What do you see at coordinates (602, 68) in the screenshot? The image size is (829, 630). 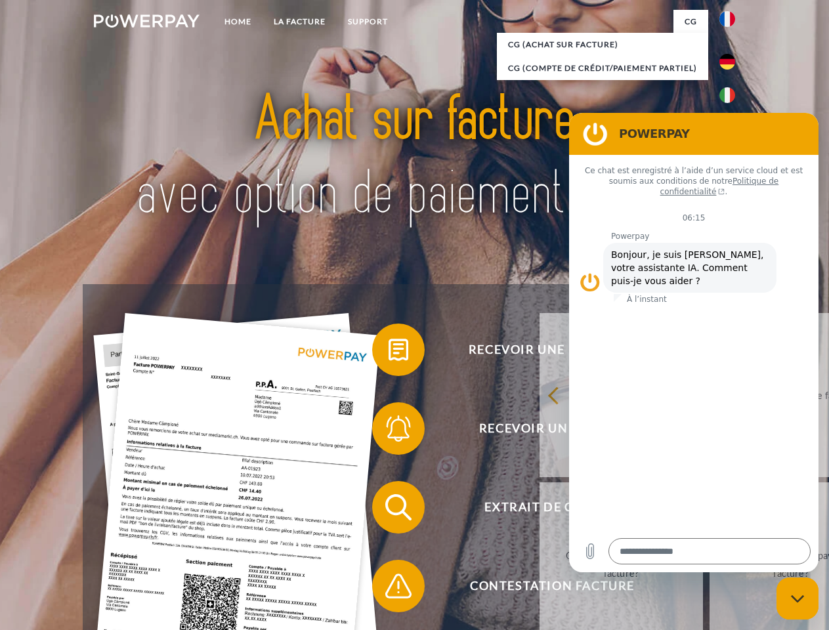 I see `a: CG (Compte de crédit/paiement partiel)` at bounding box center [602, 68].